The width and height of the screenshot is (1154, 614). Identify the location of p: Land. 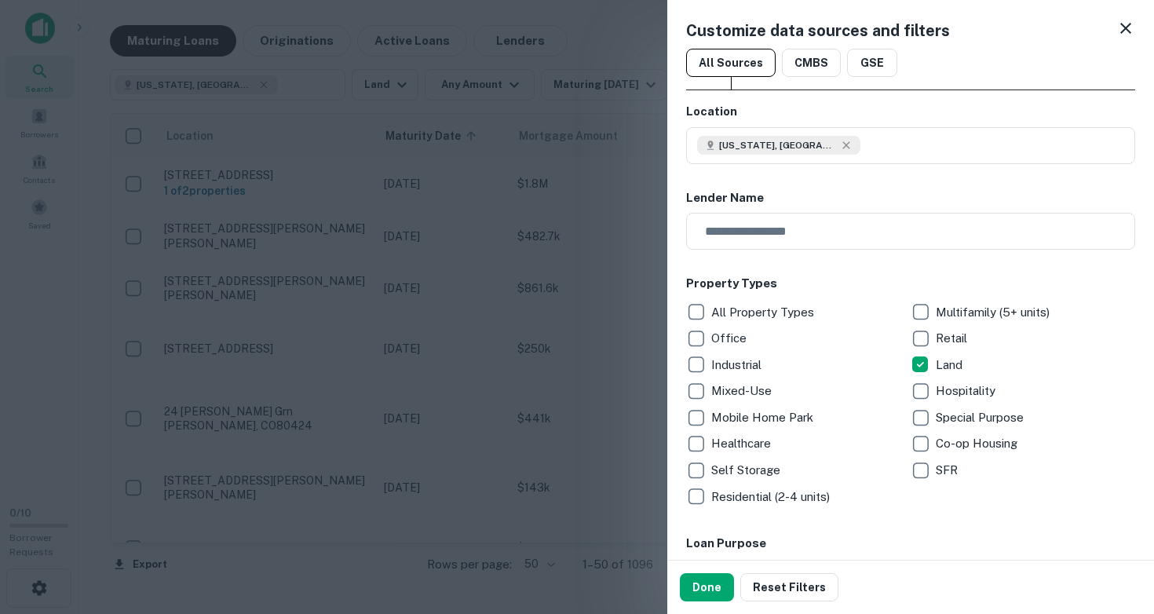
(950, 365).